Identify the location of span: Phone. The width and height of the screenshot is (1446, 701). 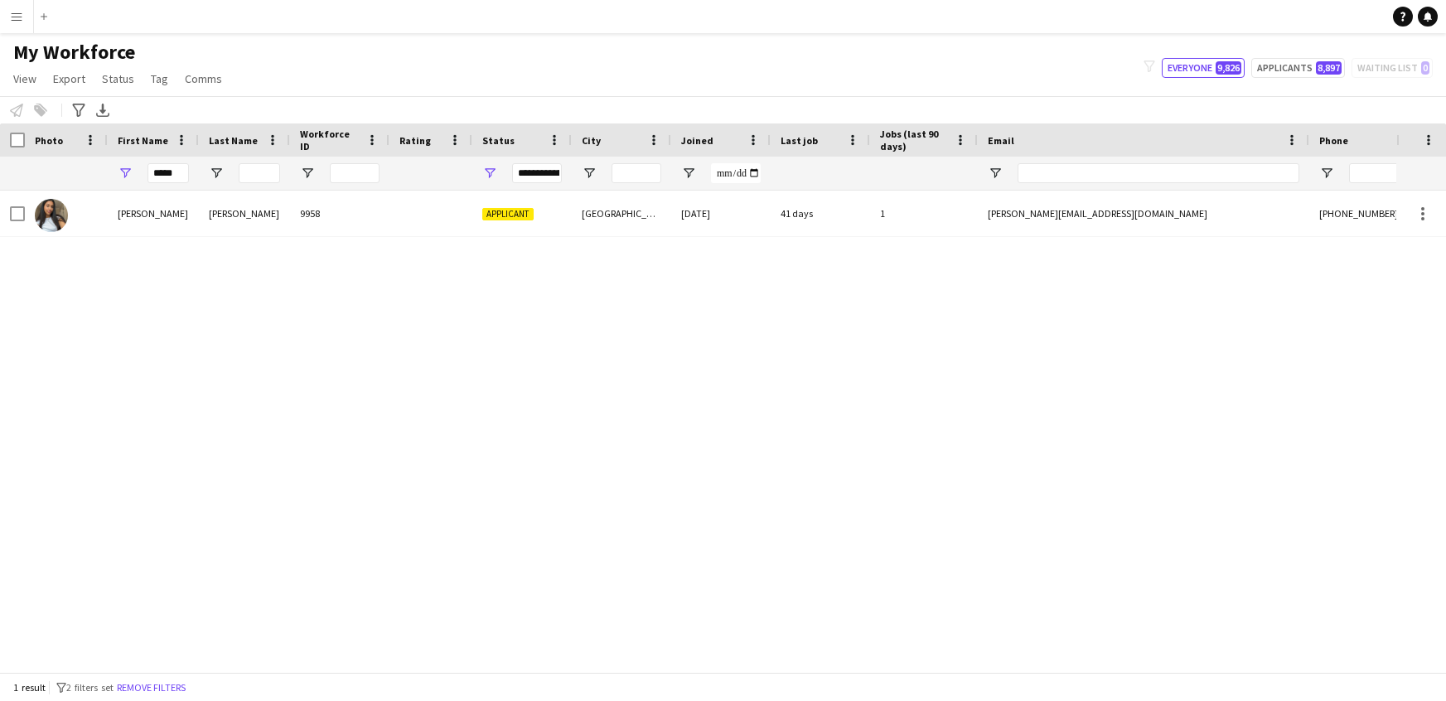
(1333, 140).